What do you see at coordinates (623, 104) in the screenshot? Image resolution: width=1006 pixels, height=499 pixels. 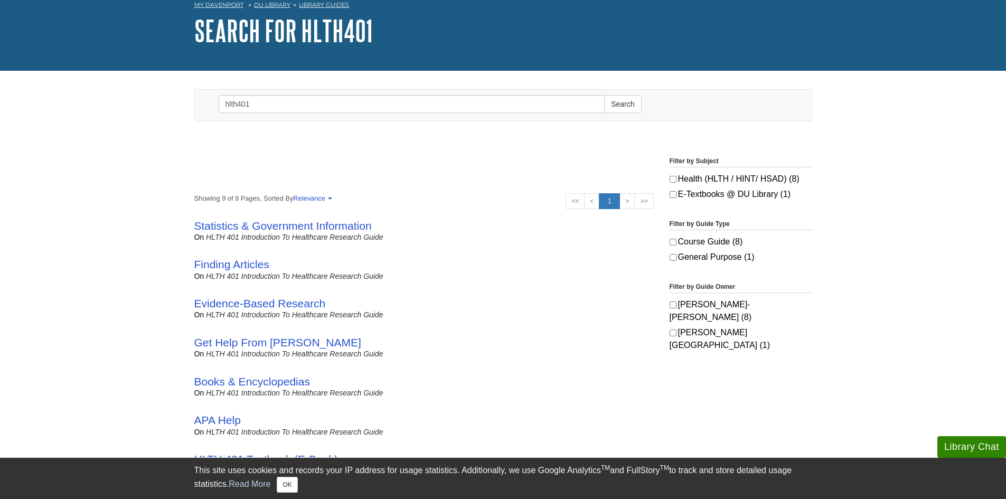 I see `button: Search` at bounding box center [623, 104].